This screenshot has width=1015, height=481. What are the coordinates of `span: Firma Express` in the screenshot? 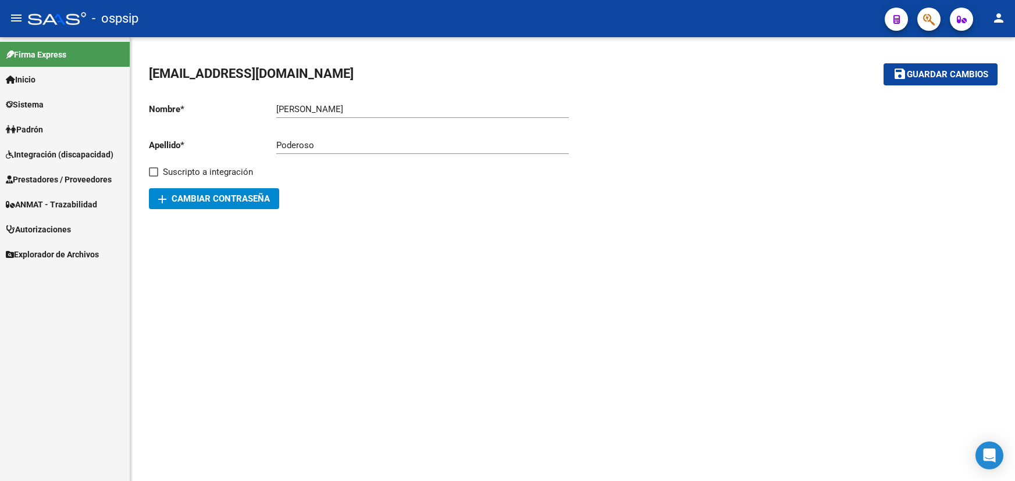 It's located at (36, 55).